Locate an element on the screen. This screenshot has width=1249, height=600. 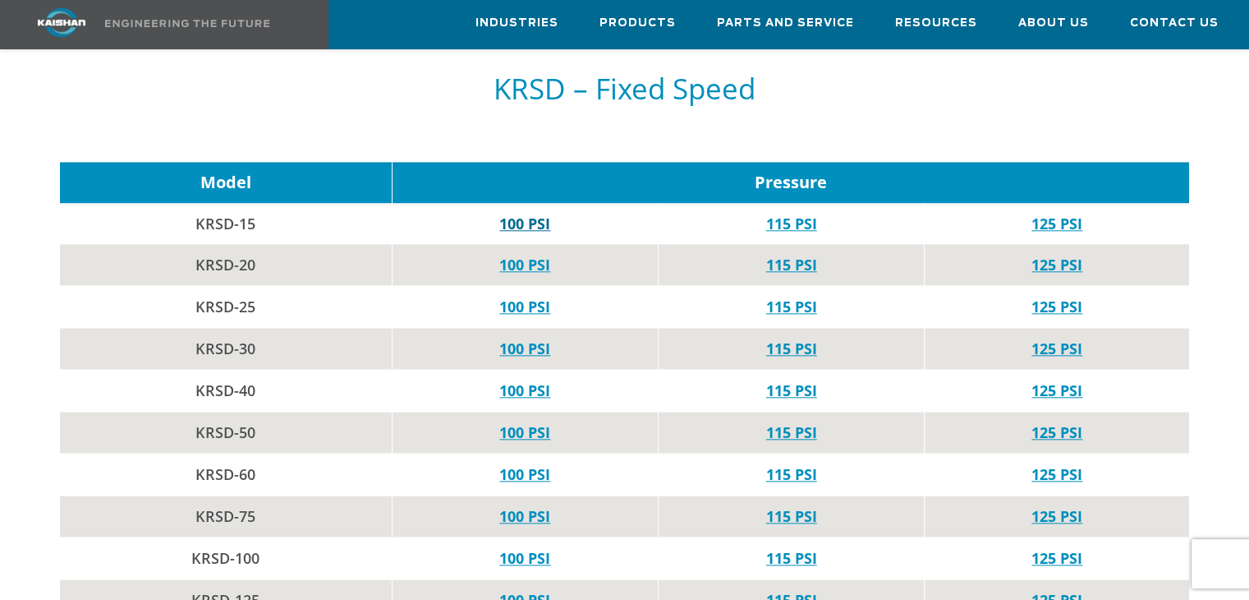
a: Products is located at coordinates (637, 23).